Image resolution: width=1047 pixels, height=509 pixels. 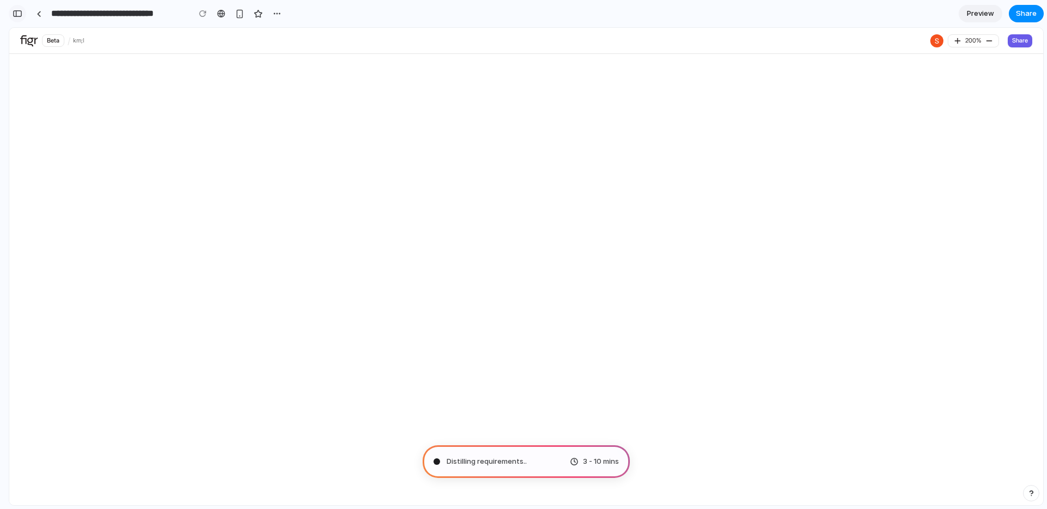 What do you see at coordinates (980, 14) in the screenshot?
I see `span: Preview` at bounding box center [980, 14].